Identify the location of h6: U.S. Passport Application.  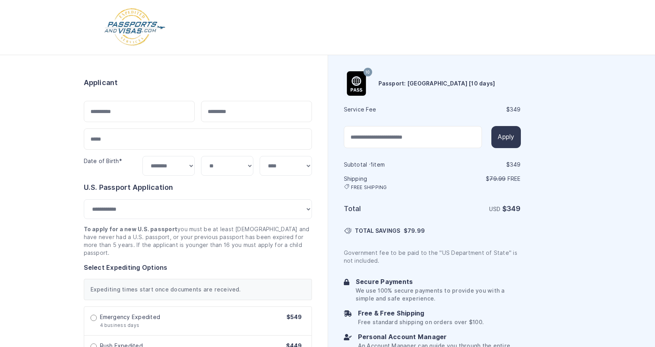
(198, 187).